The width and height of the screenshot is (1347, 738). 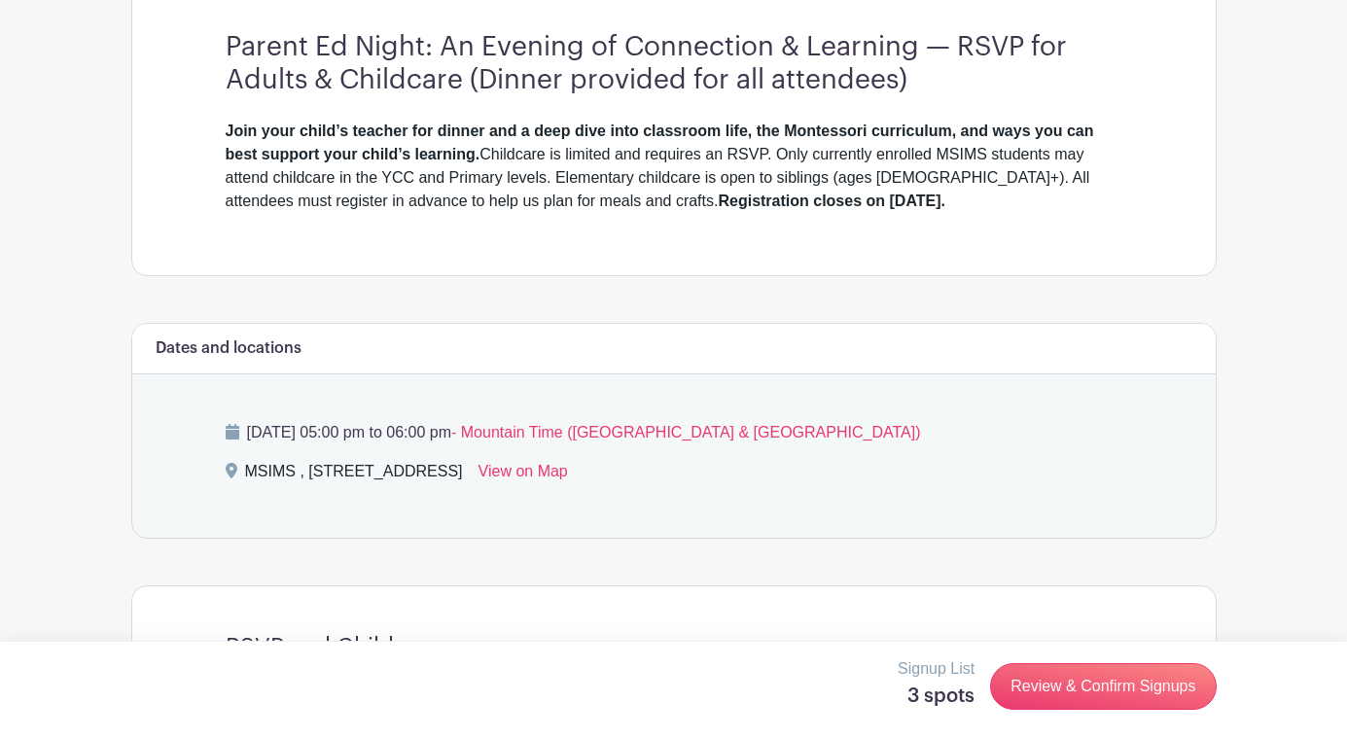 I want to click on a: Review & Confirm Signups, so click(x=1103, y=687).